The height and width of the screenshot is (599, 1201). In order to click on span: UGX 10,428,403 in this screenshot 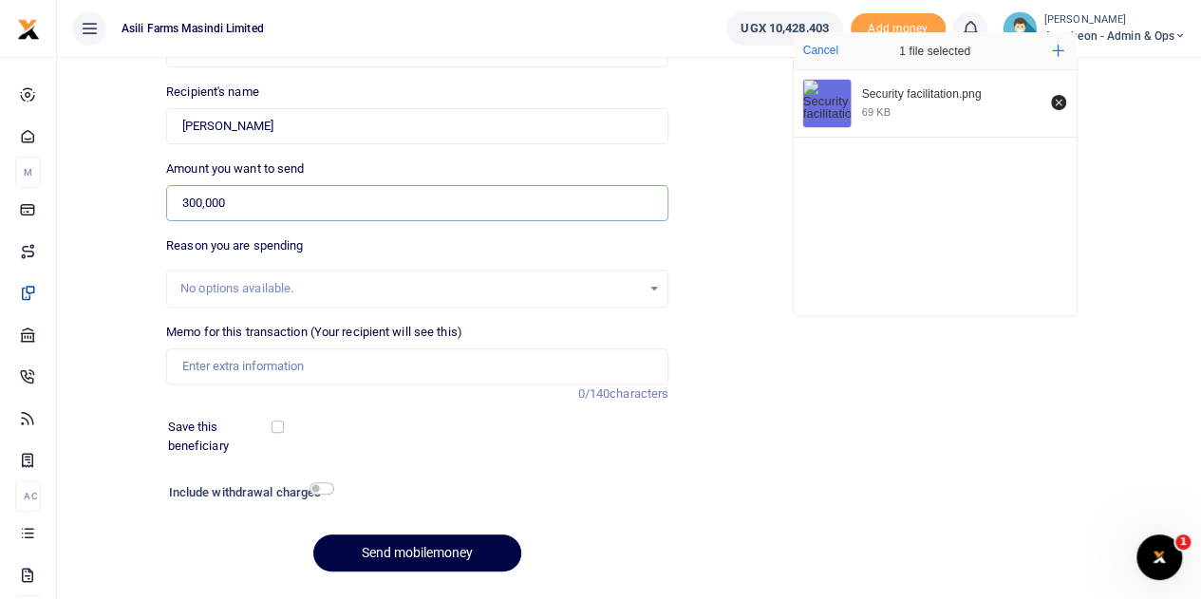, I will do `click(784, 28)`.